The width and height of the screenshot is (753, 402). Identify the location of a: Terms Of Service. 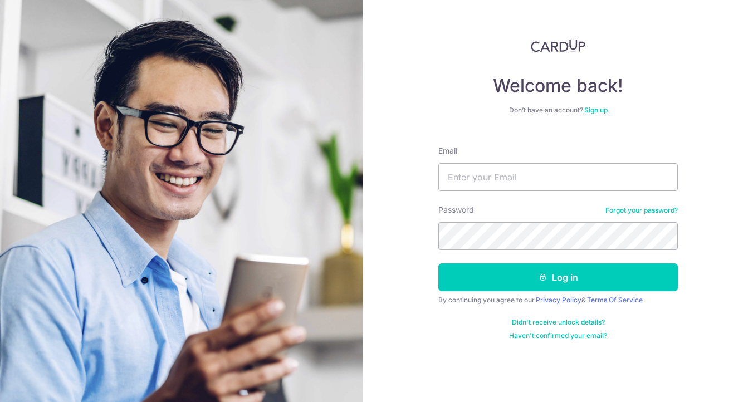
(615, 300).